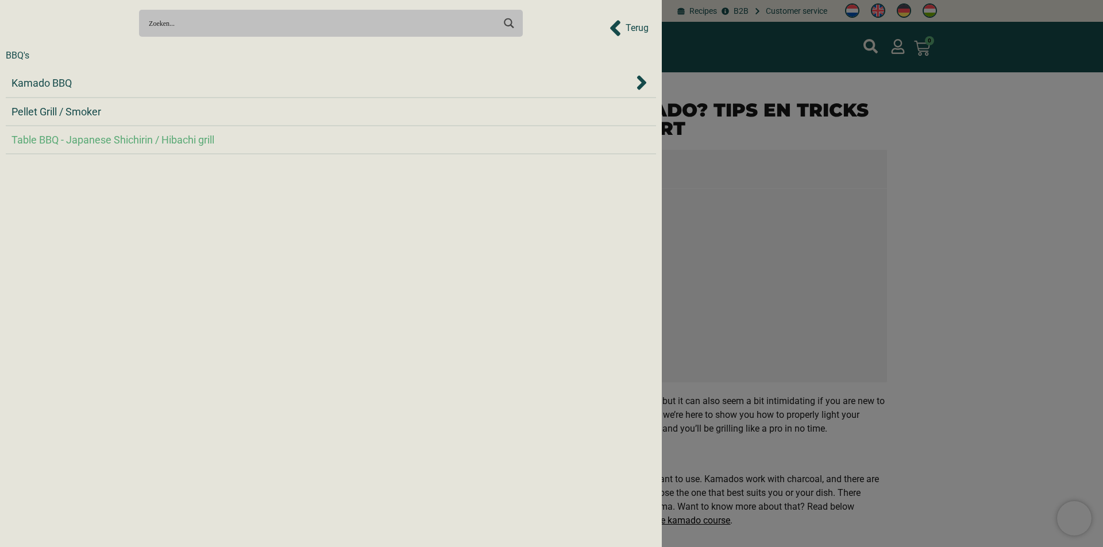  Describe the element at coordinates (331, 111) in the screenshot. I see `a: Pellet Grill / Smoker` at that location.